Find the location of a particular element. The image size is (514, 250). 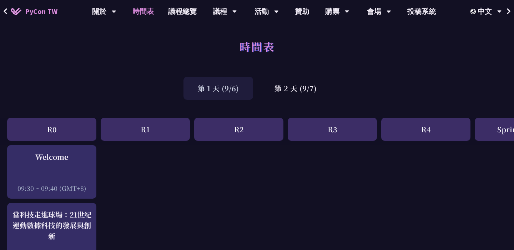

div: R0 is located at coordinates (52, 129).